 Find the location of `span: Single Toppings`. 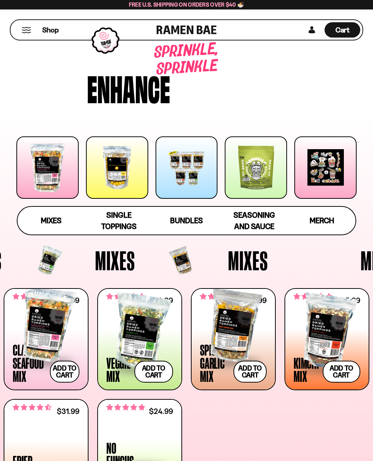

span: Single Toppings is located at coordinates (119, 221).